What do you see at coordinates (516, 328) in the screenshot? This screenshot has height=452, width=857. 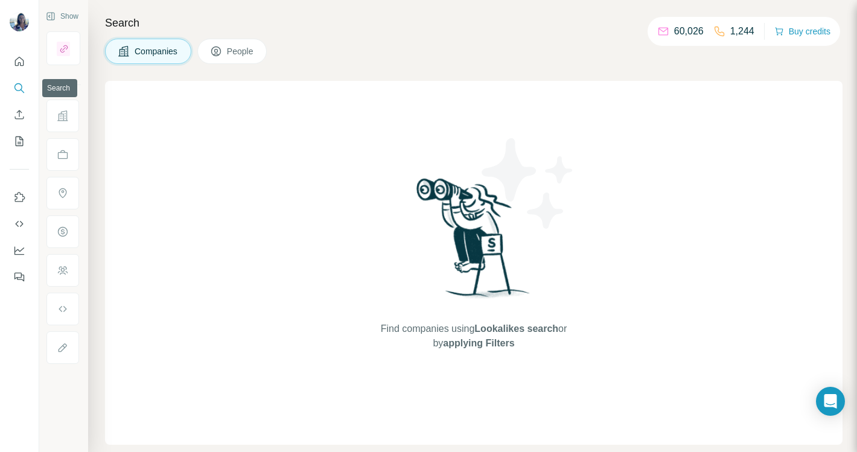 I see `span: Lookalikes search` at bounding box center [516, 328].